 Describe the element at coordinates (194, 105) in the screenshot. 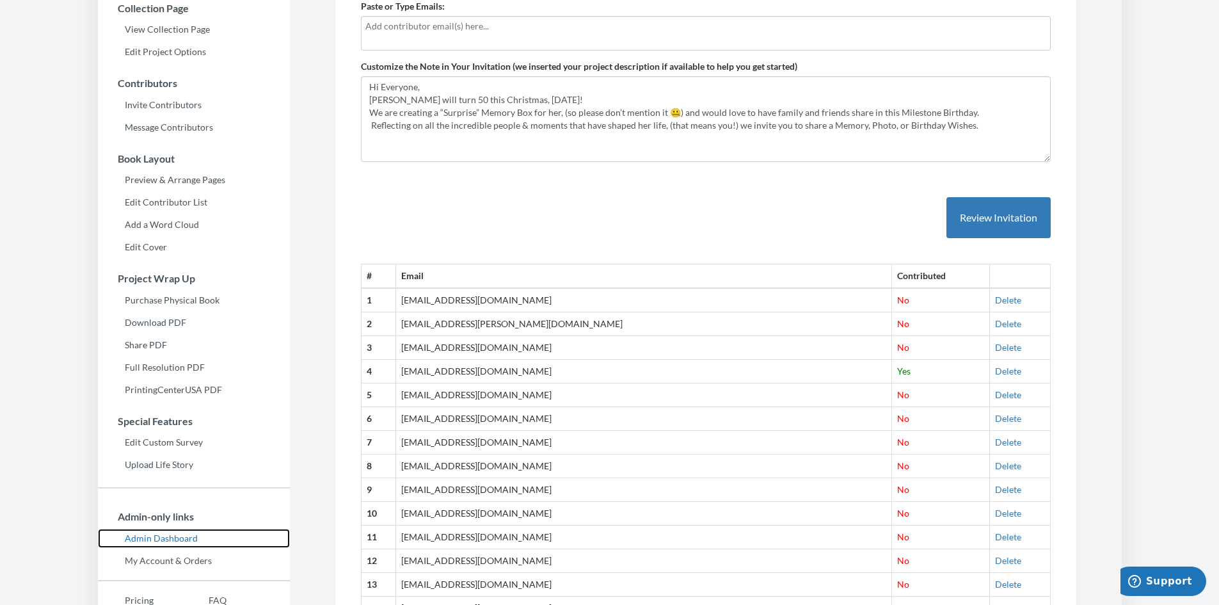

I see `a: Invite Contributors` at that location.